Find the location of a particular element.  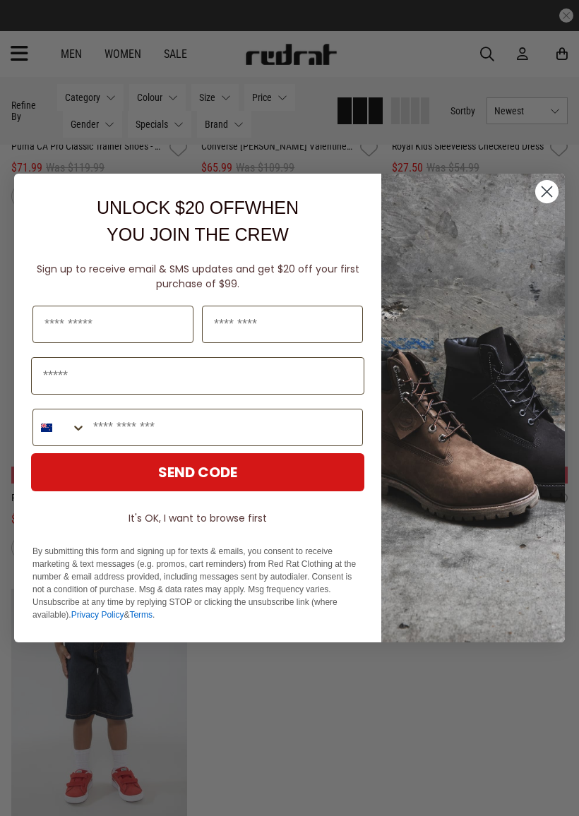

button: Close dialog is located at coordinates (547, 191).